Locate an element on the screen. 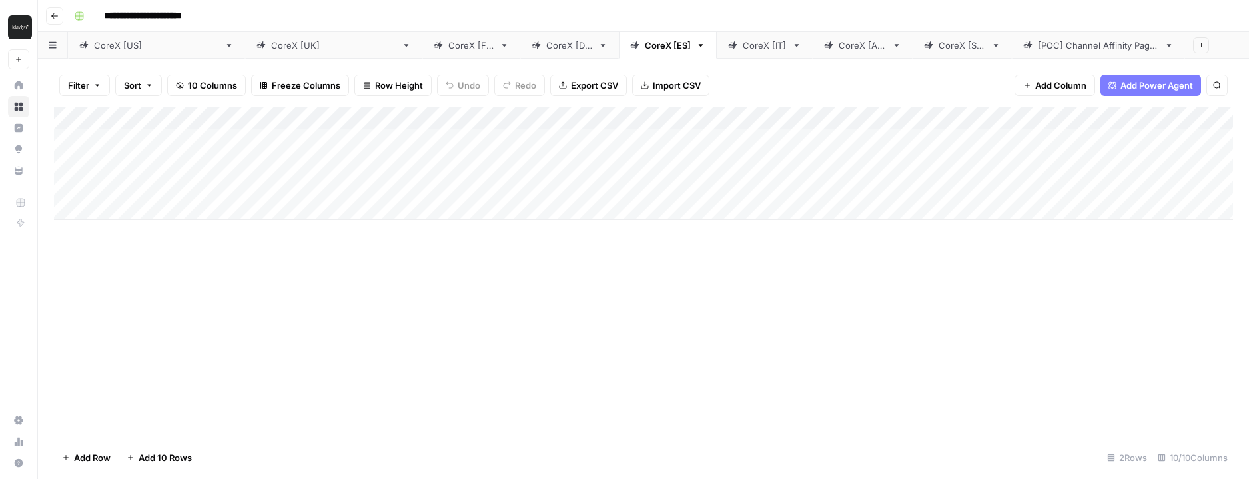  span: Freeze Columns is located at coordinates (306, 85).